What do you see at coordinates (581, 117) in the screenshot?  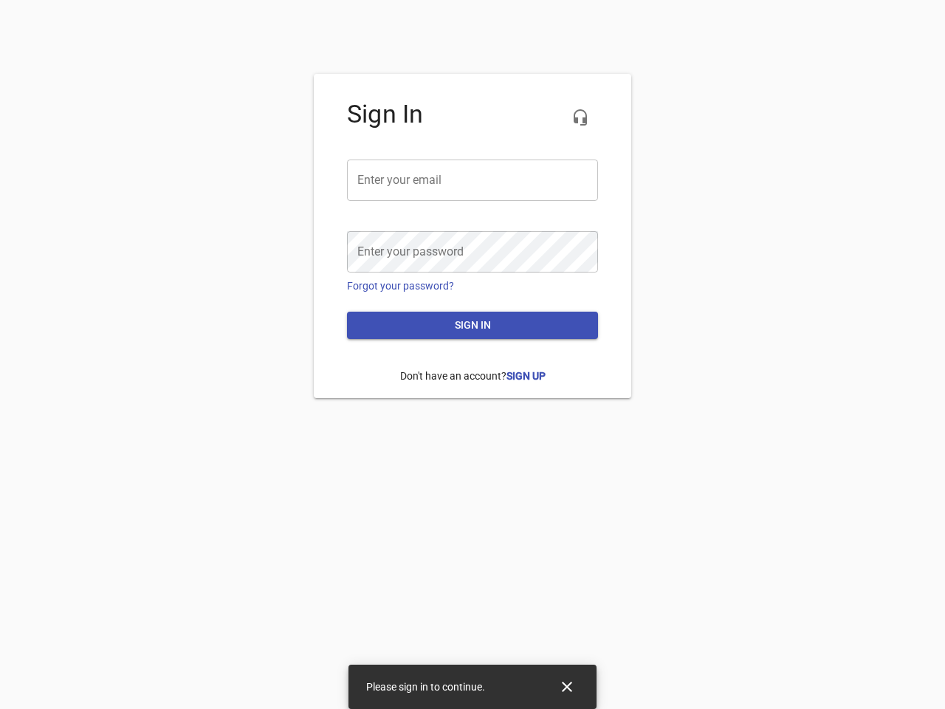 I see `button: Live Chat` at bounding box center [581, 117].